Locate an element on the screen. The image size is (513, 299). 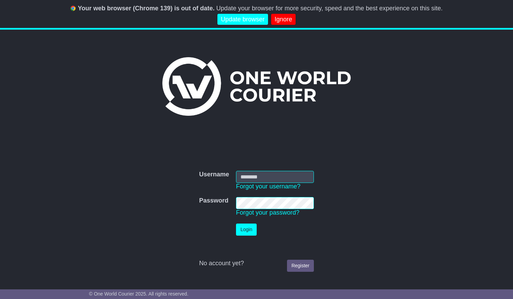
a: Forgot your password? is located at coordinates (268, 213).